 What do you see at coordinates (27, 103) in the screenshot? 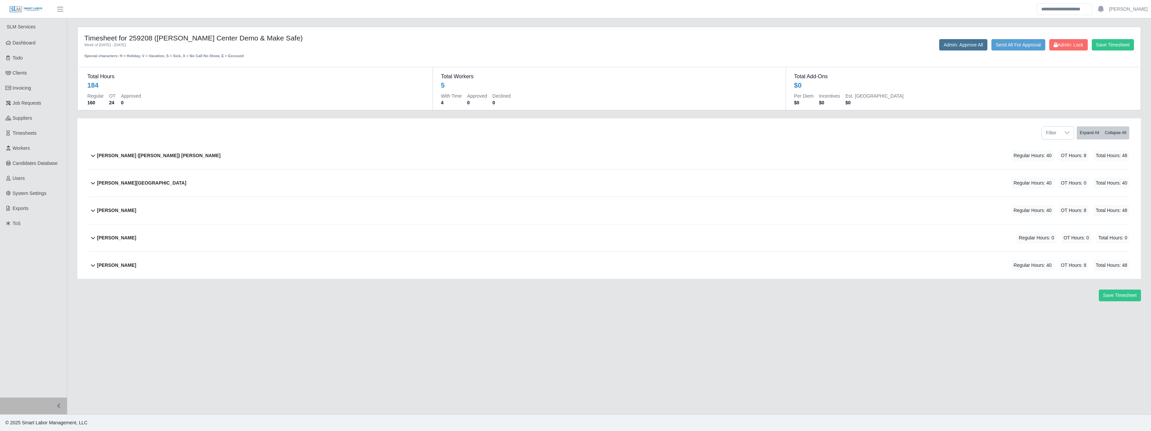
I see `span: Job Requests` at bounding box center [27, 103].